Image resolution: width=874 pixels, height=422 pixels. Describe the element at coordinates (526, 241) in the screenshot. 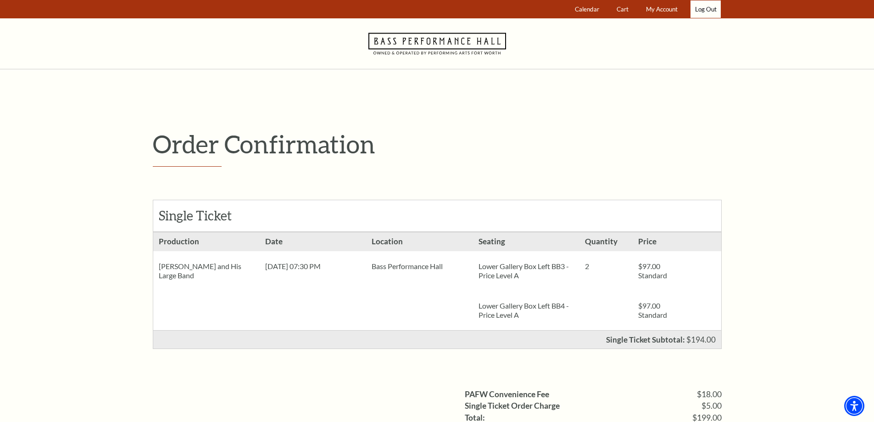

I see `h3: Seating` at that location.